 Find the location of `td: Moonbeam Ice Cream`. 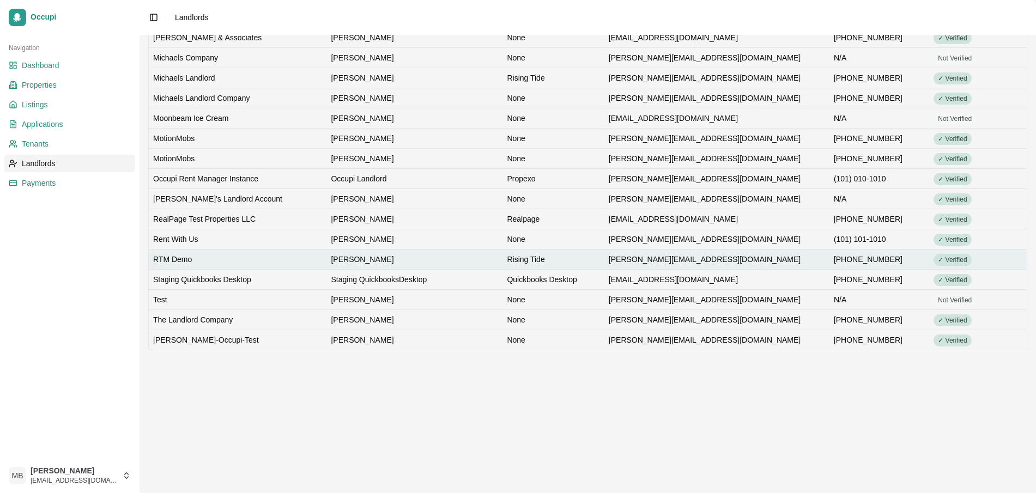

td: Moonbeam Ice Cream is located at coordinates (238, 118).